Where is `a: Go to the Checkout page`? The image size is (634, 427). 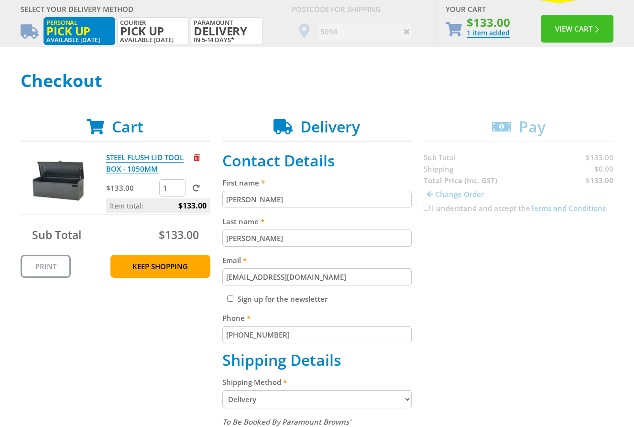 a: Go to the Checkout page is located at coordinates (488, 33).